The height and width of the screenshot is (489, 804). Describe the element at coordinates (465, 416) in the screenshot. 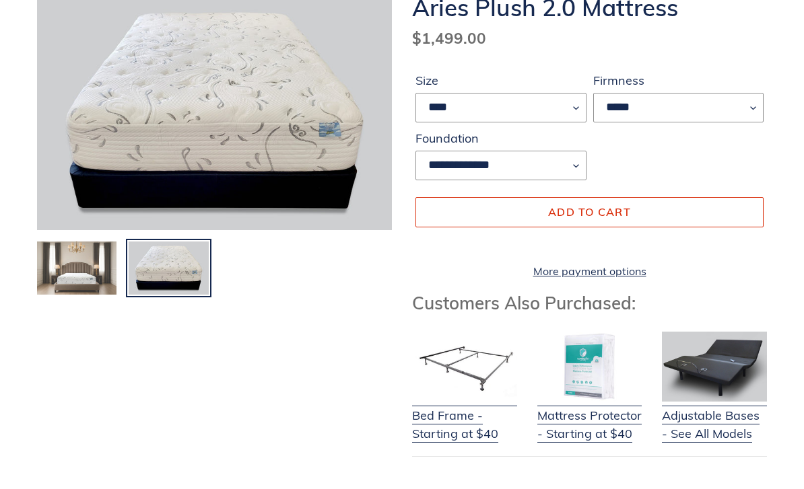

I see `a: Bed Frame - Starting at $40` at that location.